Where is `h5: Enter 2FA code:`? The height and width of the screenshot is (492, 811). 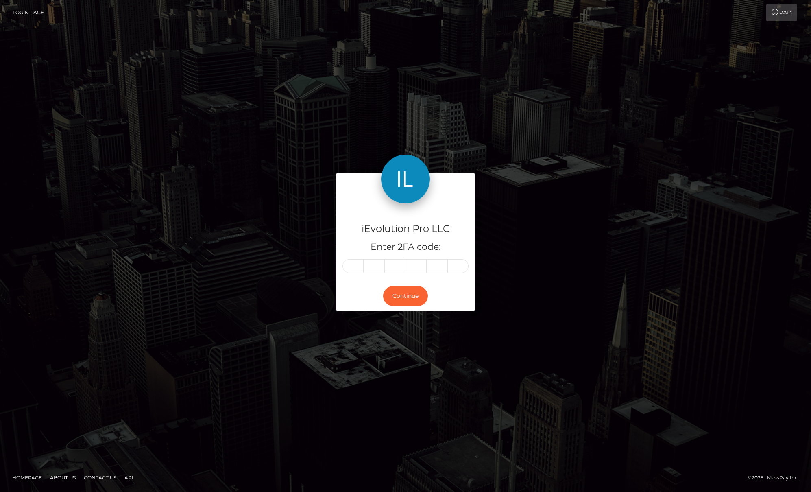
h5: Enter 2FA code: is located at coordinates (406, 247).